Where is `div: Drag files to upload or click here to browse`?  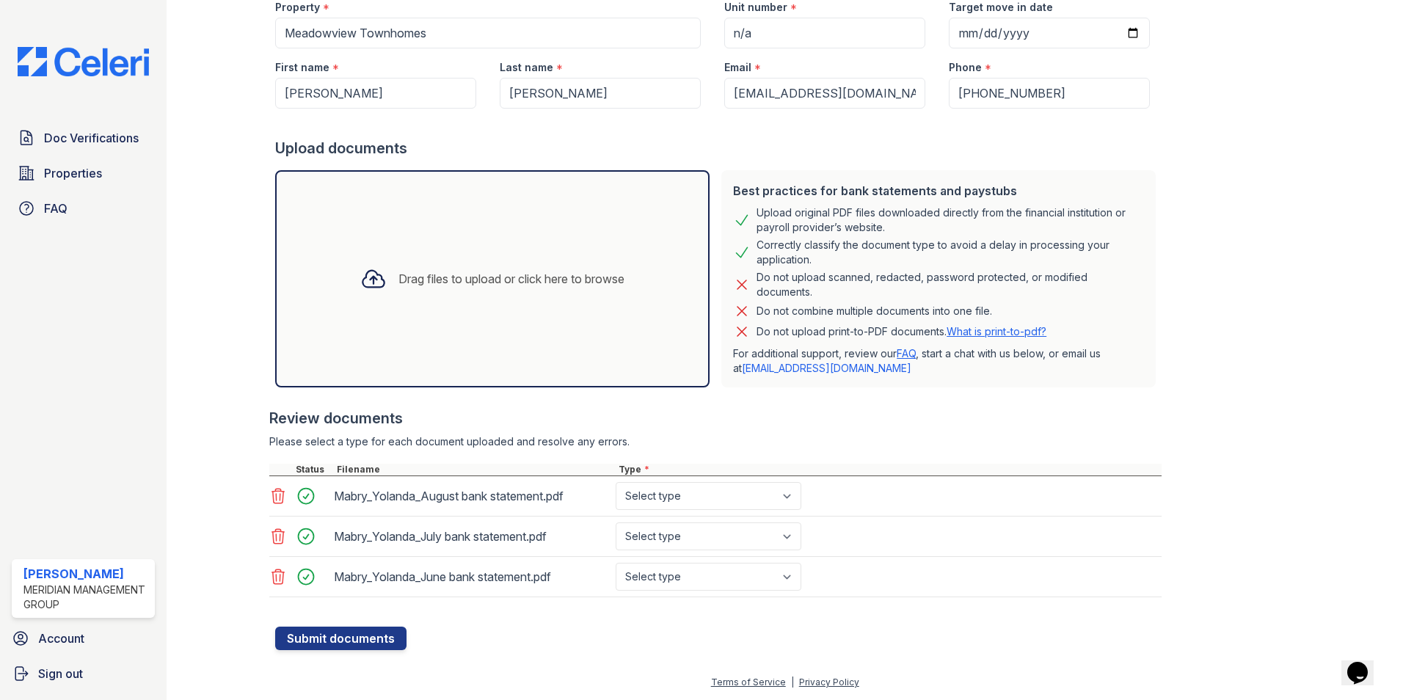 div: Drag files to upload or click here to browse is located at coordinates (512, 279).